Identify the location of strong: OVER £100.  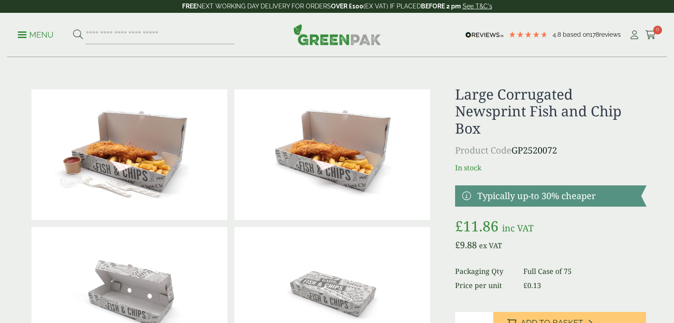
(347, 6).